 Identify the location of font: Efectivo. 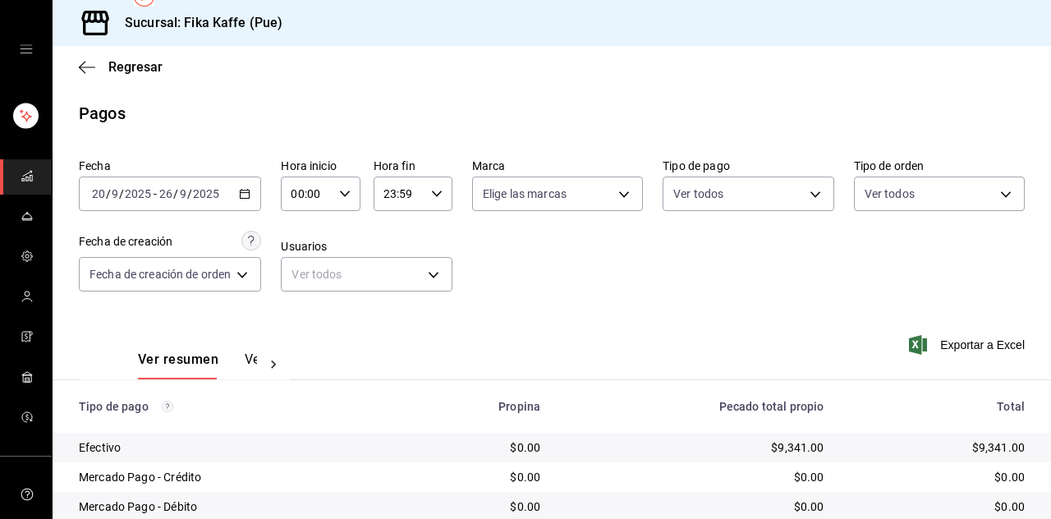
(99, 448).